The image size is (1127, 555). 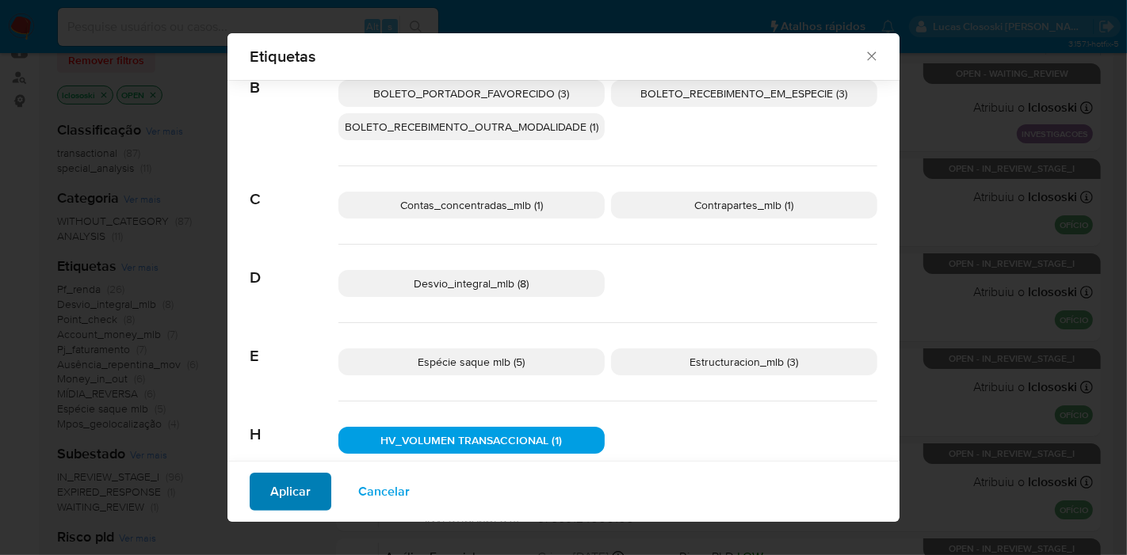 I want to click on span: D, so click(x=294, y=266).